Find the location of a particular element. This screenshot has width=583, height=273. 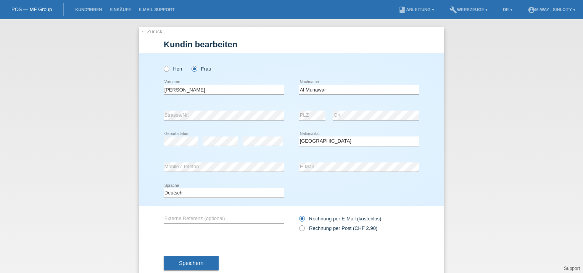

a: Kund*innen is located at coordinates (88, 10).